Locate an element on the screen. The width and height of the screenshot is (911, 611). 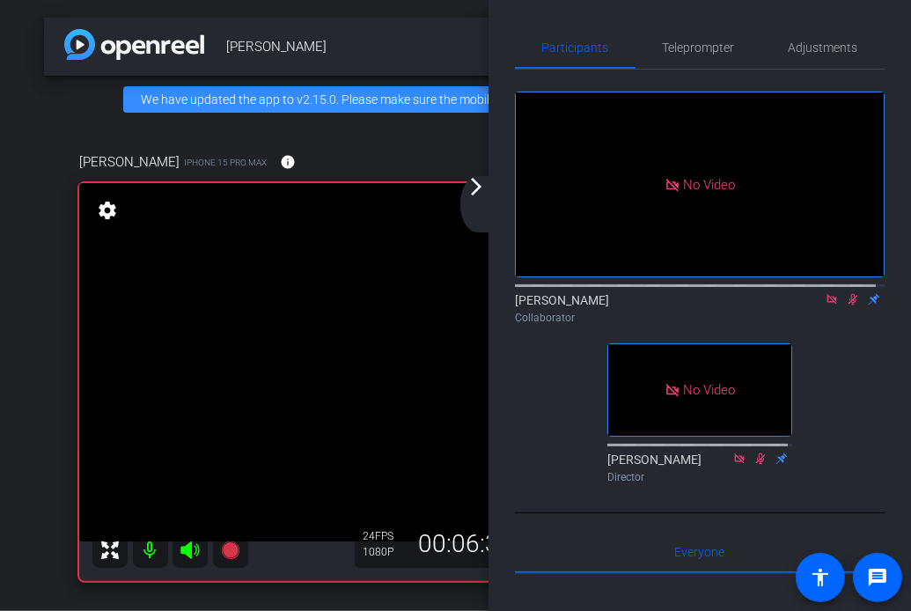
div: 24 is located at coordinates (385, 536).